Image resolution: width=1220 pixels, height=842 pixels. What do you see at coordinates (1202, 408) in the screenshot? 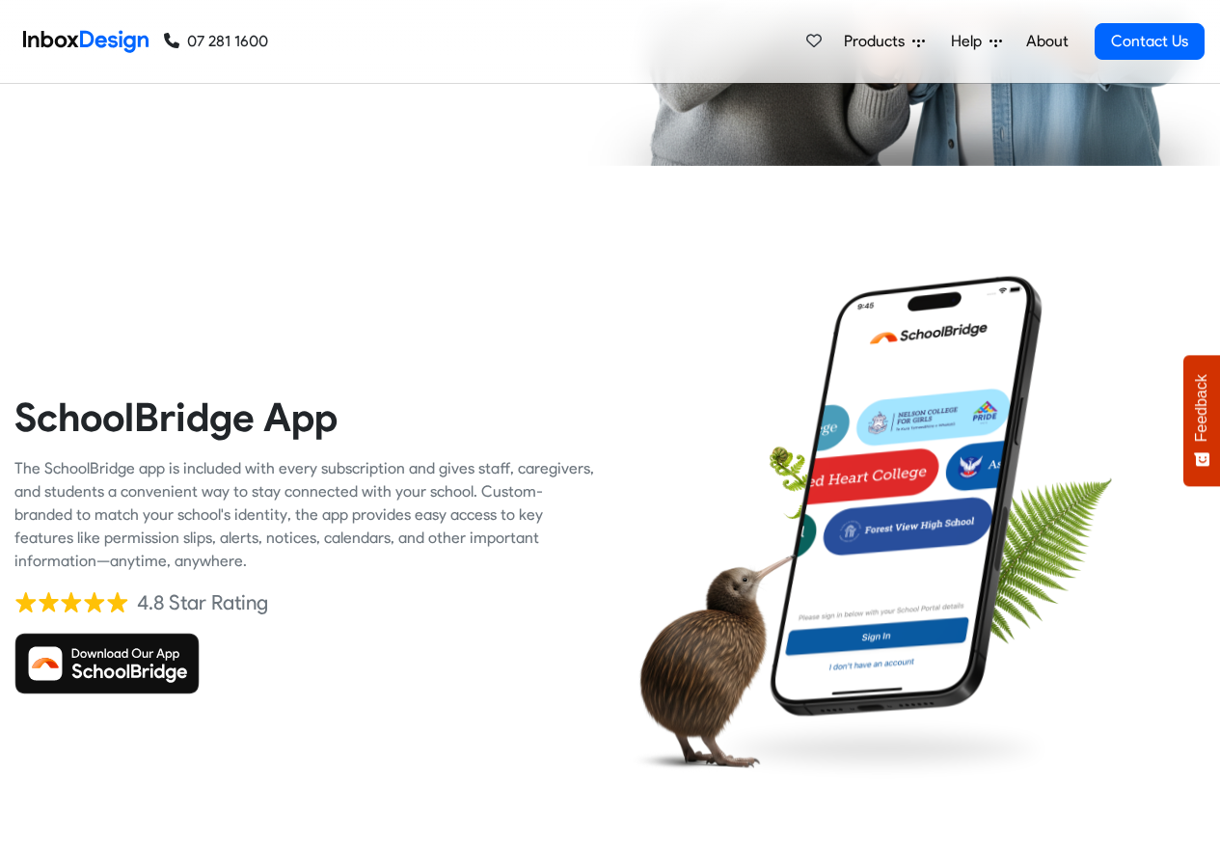
I see `span: Feedback` at bounding box center [1202, 408].